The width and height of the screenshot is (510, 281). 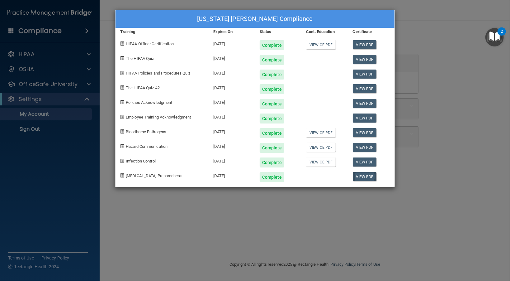 What do you see at coordinates (325, 32) in the screenshot?
I see `div: Cont. Education` at bounding box center [325, 32].